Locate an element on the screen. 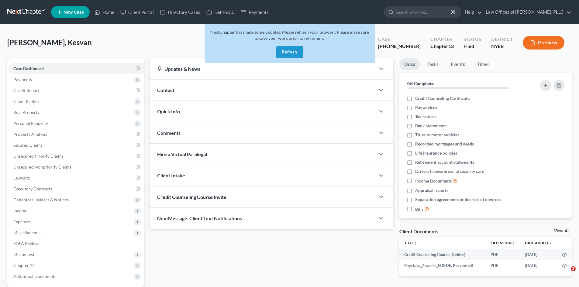  a: Home is located at coordinates (104, 12).